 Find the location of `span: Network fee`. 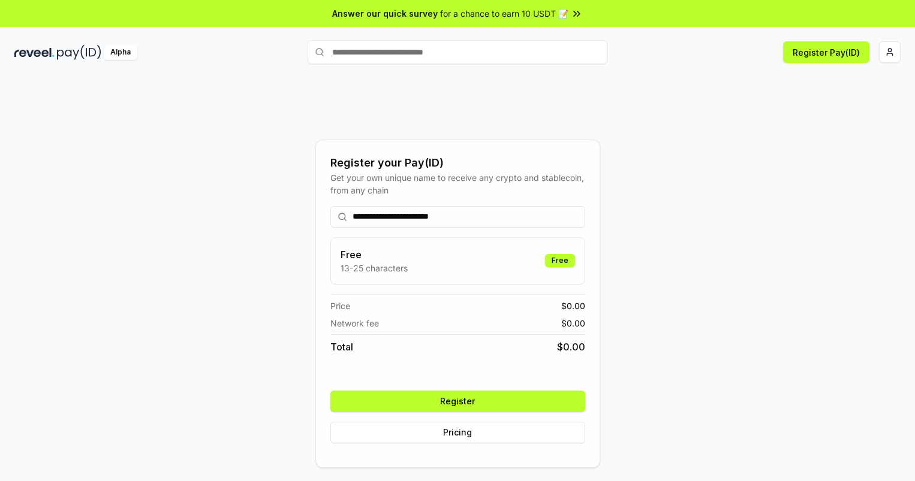

span: Network fee is located at coordinates (354, 323).